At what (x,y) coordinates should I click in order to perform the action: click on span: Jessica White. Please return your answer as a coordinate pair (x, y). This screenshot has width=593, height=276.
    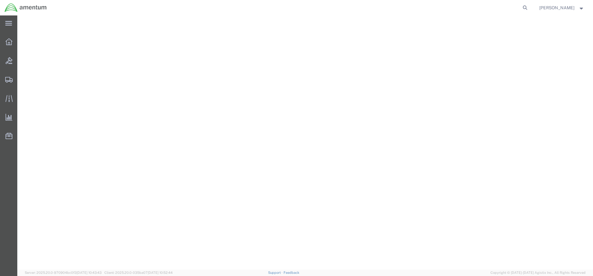
    Looking at the image, I should click on (556, 8).